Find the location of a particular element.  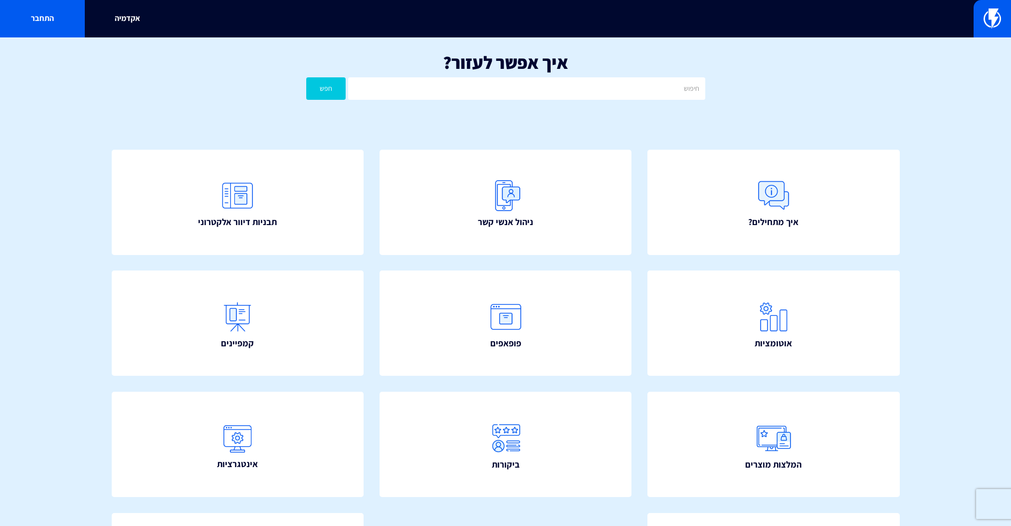

a: אוטומציות is located at coordinates (774, 323).